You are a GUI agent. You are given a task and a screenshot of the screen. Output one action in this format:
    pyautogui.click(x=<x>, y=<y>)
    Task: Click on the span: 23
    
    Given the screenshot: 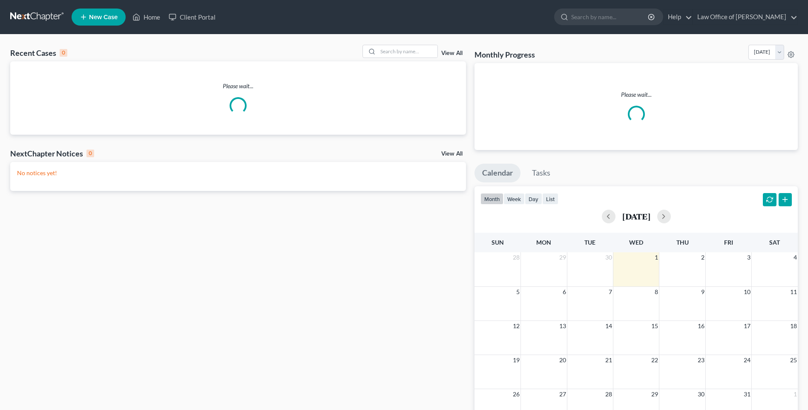 What is the action you would take?
    pyautogui.click(x=701, y=360)
    